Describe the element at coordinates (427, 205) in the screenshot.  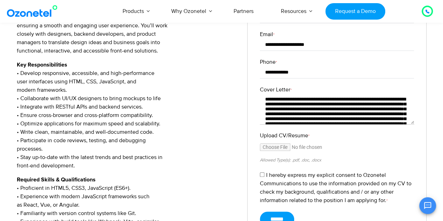
I see `button: Open chat` at that location.